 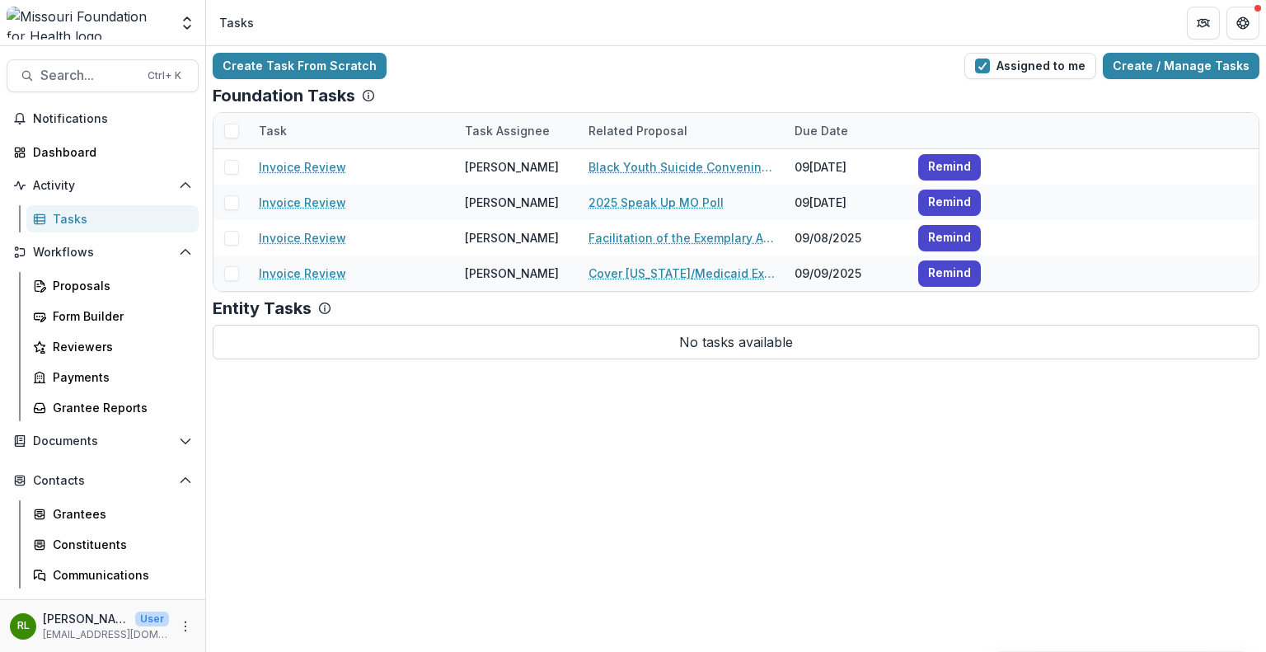 What do you see at coordinates (112, 285) in the screenshot?
I see `a: Proposals` at bounding box center [112, 285].